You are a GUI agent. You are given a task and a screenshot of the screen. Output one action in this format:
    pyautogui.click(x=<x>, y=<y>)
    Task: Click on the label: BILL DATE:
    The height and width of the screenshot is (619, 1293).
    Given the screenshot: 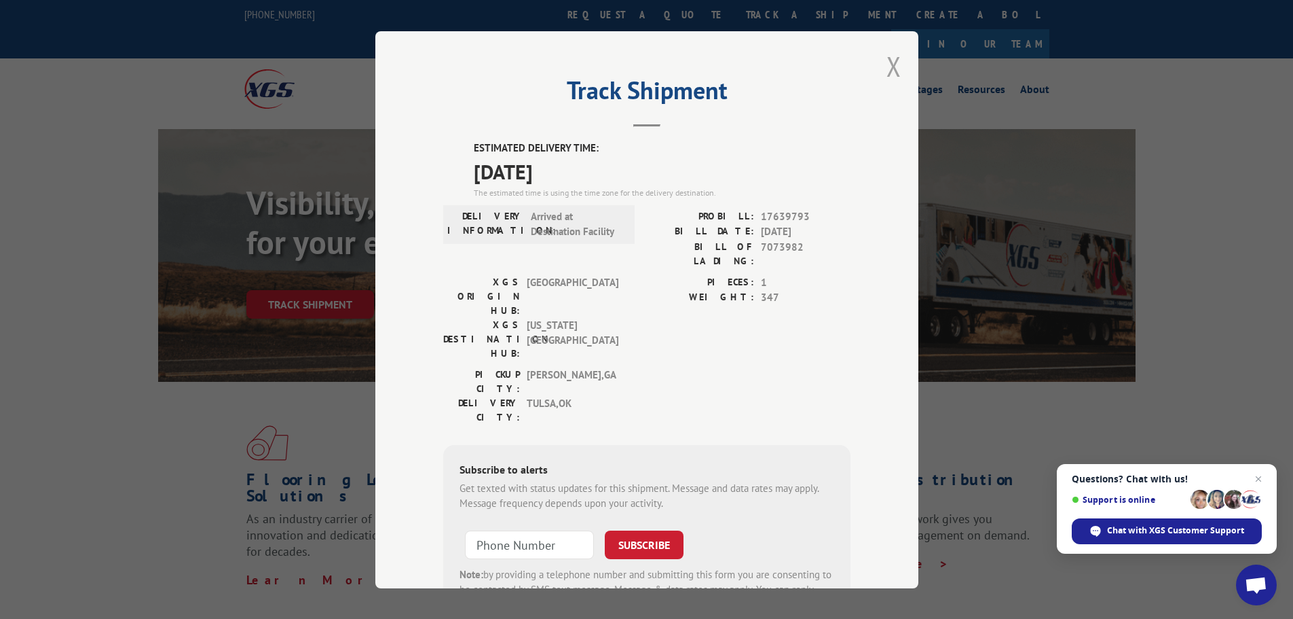 What is the action you would take?
    pyautogui.click(x=701, y=232)
    